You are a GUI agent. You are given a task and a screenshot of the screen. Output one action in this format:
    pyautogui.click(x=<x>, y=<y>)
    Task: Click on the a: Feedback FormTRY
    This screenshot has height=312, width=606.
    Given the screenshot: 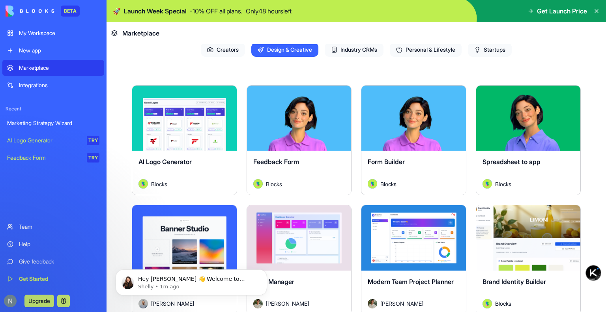 What is the action you would take?
    pyautogui.click(x=53, y=158)
    